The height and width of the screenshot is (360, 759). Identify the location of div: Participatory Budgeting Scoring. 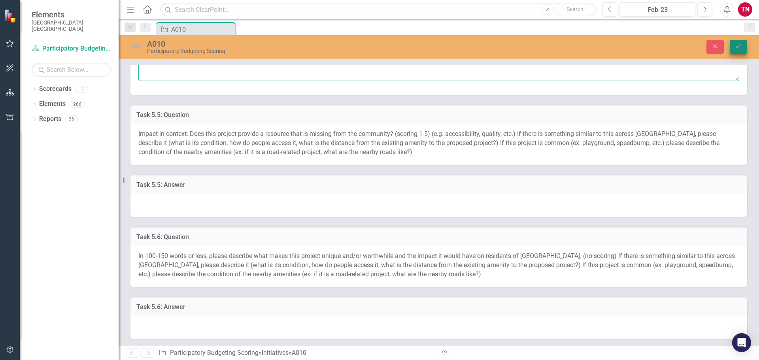
(311, 51).